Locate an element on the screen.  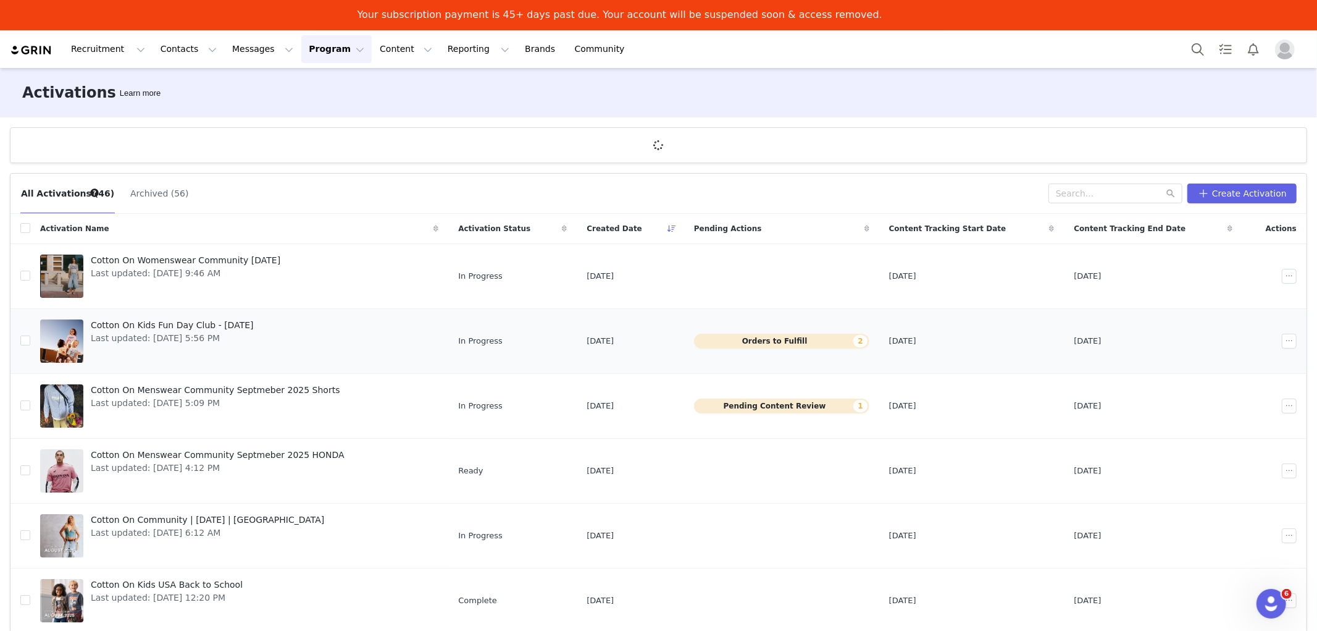
span: 6 is located at coordinates (1287, 594).